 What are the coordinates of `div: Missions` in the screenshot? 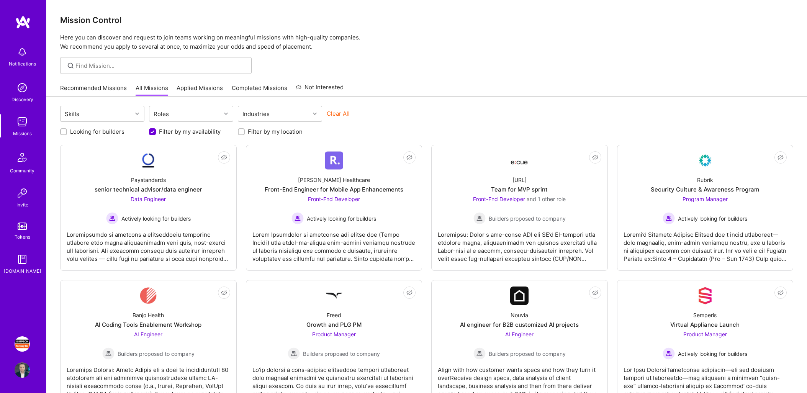 It's located at (22, 133).